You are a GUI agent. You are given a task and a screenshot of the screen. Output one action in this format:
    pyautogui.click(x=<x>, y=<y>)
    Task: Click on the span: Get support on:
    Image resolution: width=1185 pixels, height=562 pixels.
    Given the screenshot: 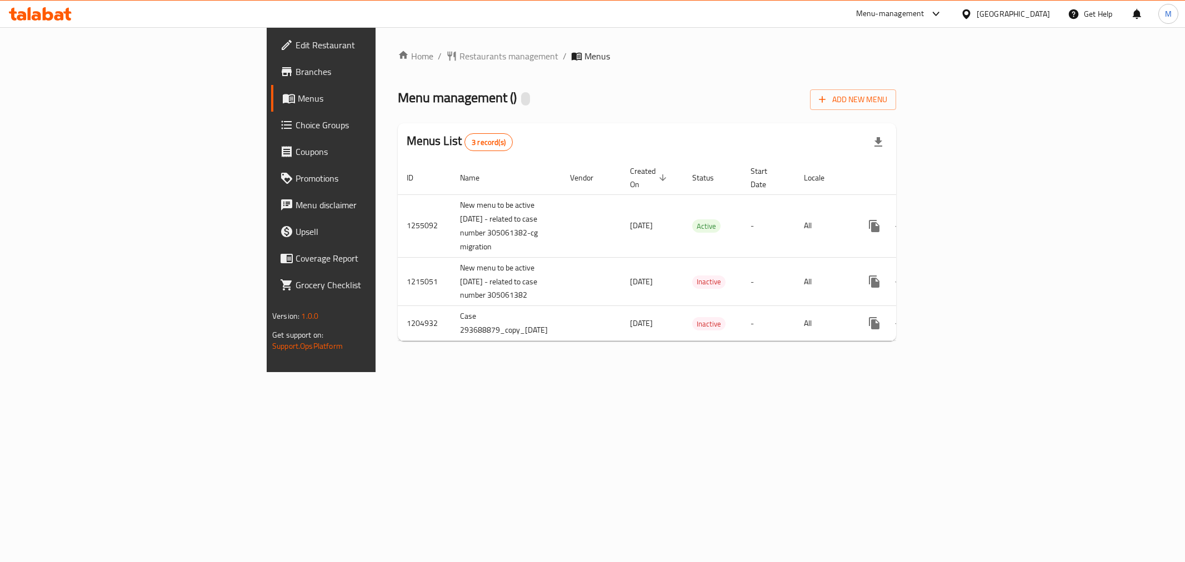 What is the action you would take?
    pyautogui.click(x=298, y=335)
    